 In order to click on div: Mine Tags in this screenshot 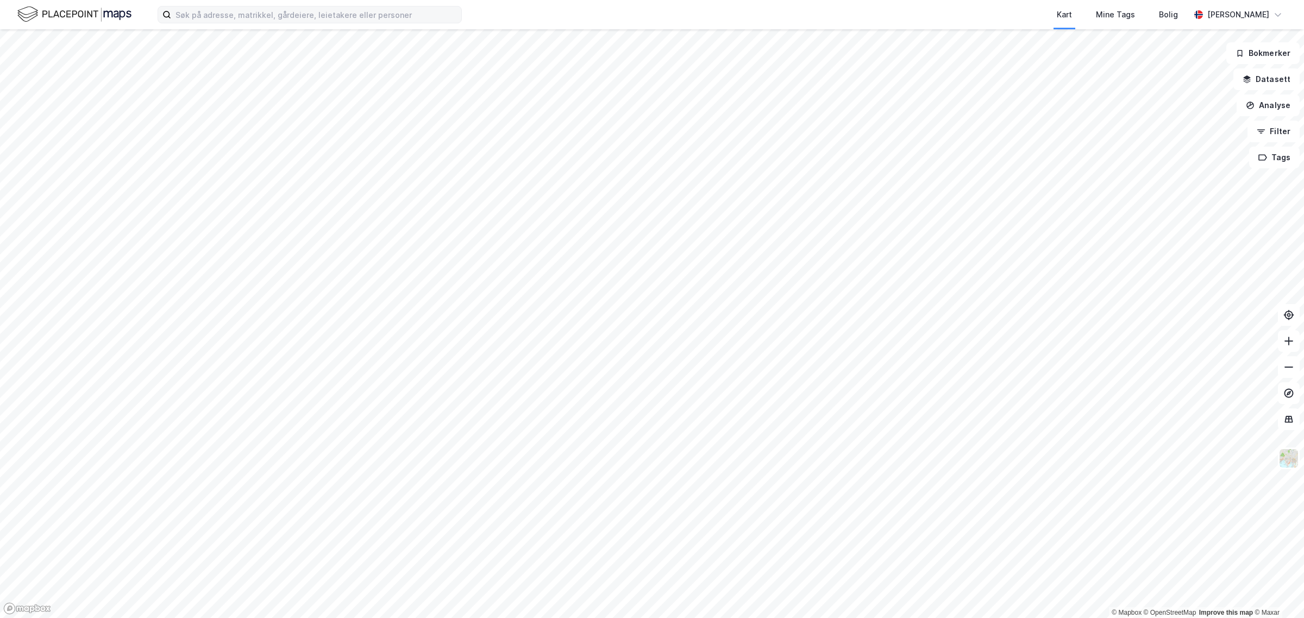, I will do `click(1116, 15)`.